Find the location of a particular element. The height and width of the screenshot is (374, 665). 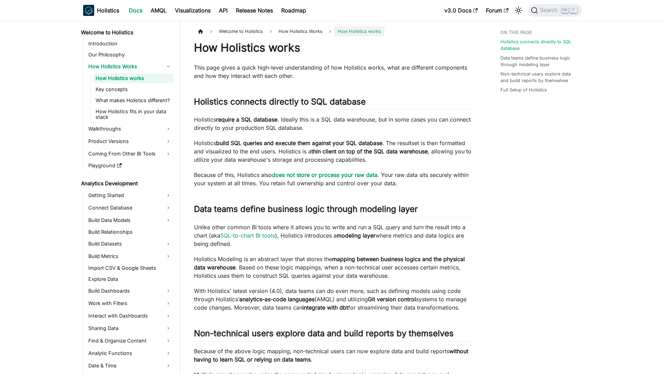

p: Holistics Modeling is an abstract layer that stores the . Based on these logic mappings, when a n... is located at coordinates (333, 268).